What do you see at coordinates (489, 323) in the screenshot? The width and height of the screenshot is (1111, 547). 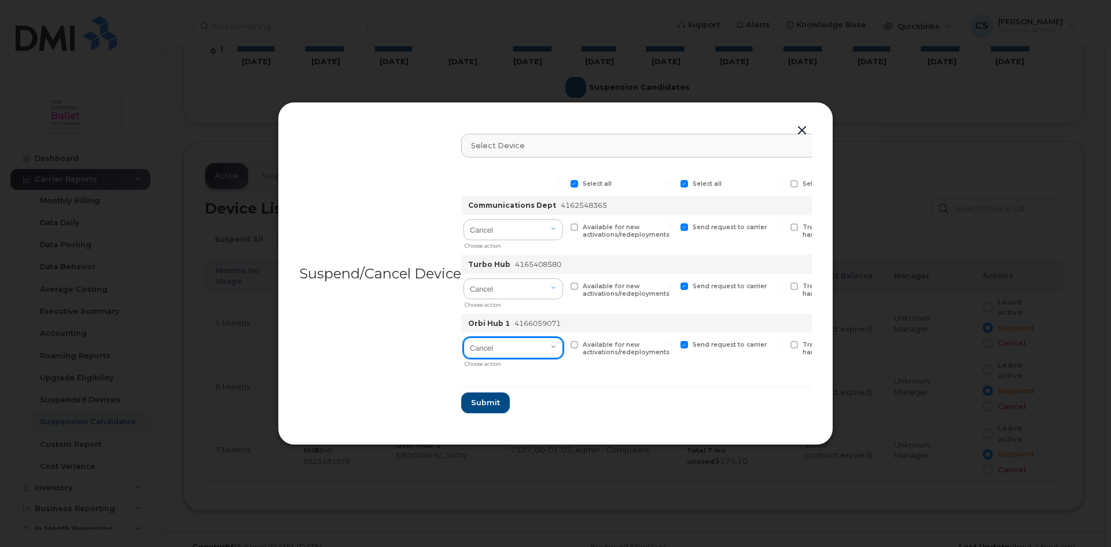 I see `strong: Orbi Hub 1` at bounding box center [489, 323].